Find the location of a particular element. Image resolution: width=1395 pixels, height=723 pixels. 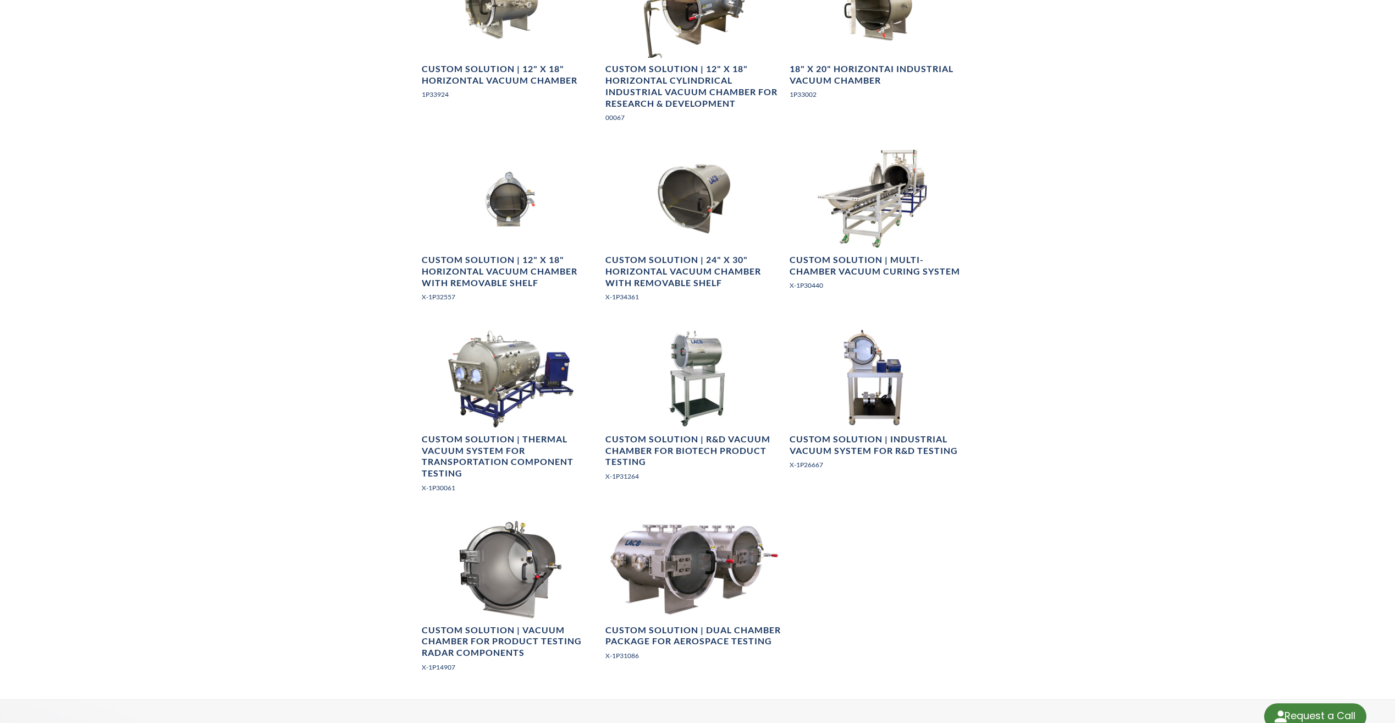

a: Custom Industrial Vacuum System with Programmable Vacuum ControllerCustom Solution | Industrial V... is located at coordinates (878, 403).